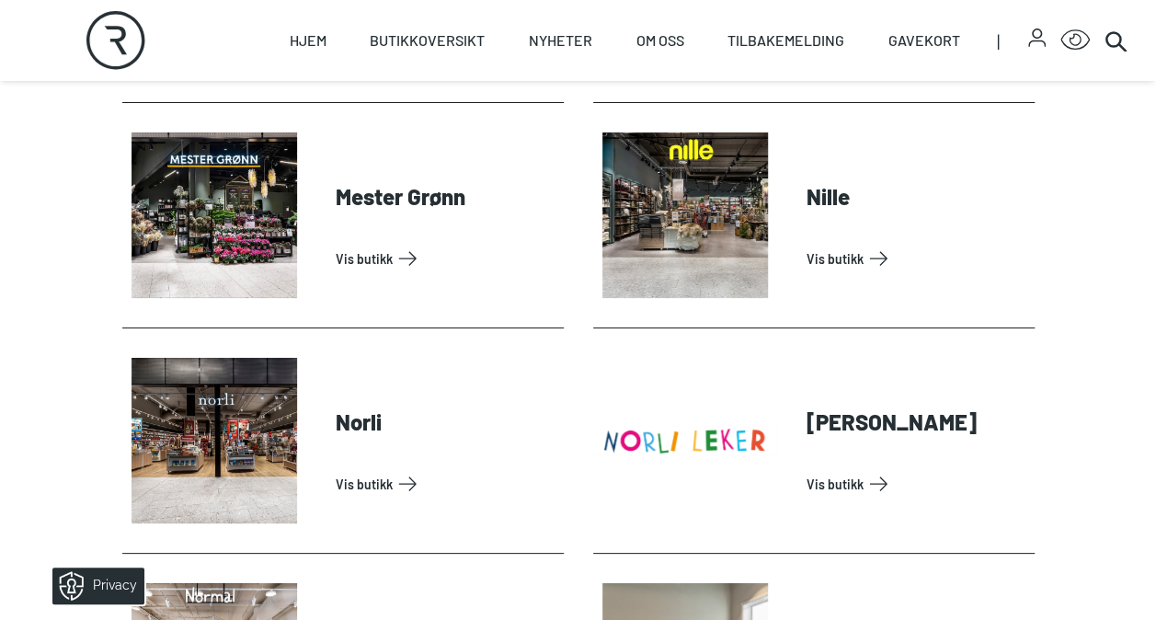 This screenshot has height=620, width=1156. What do you see at coordinates (917, 484) in the screenshot?
I see `a: Vis Butikk: Norli Leker` at bounding box center [917, 484].